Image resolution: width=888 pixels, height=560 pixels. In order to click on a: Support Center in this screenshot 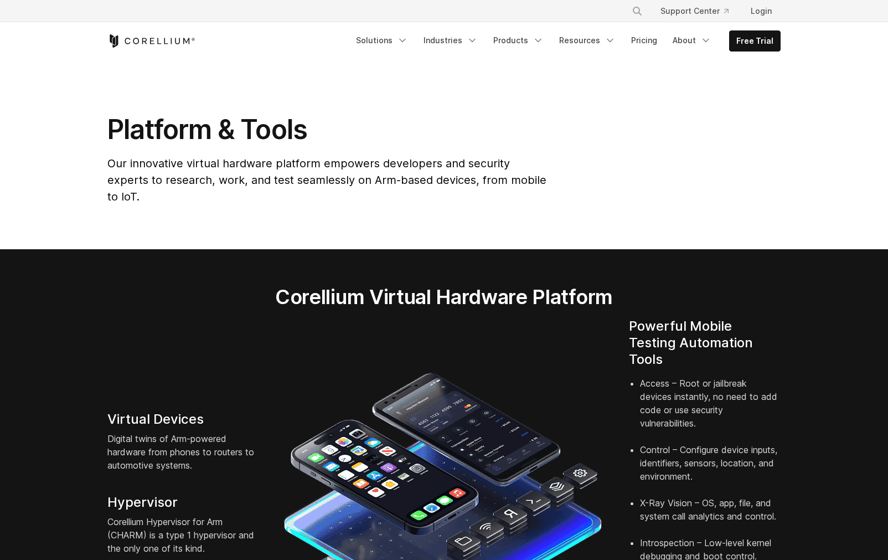, I will do `click(694, 11)`.